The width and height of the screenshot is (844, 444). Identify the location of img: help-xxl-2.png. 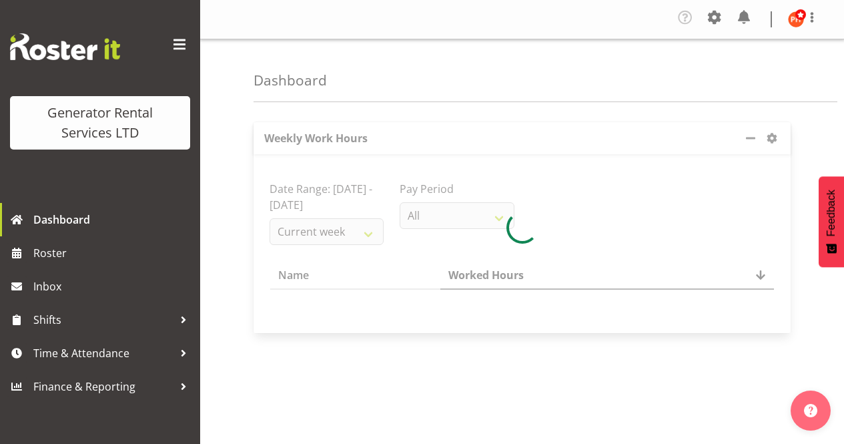
(811, 410).